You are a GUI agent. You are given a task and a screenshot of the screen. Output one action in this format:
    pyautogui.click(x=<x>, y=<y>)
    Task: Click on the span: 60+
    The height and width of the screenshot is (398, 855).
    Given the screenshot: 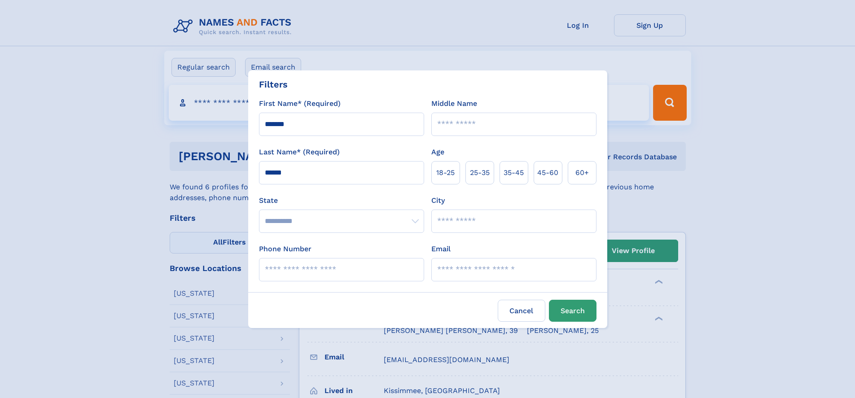 What is the action you would take?
    pyautogui.click(x=582, y=173)
    